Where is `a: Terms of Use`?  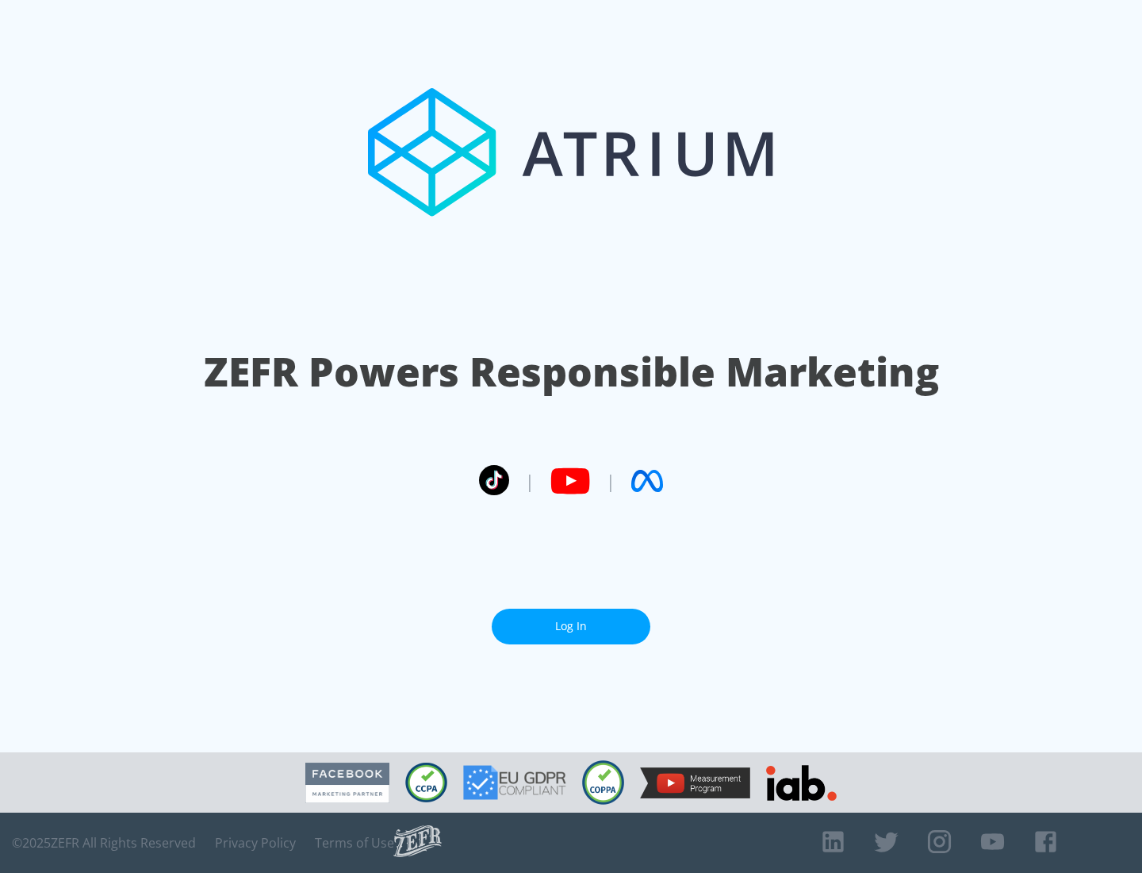 a: Terms of Use is located at coordinates (355, 843).